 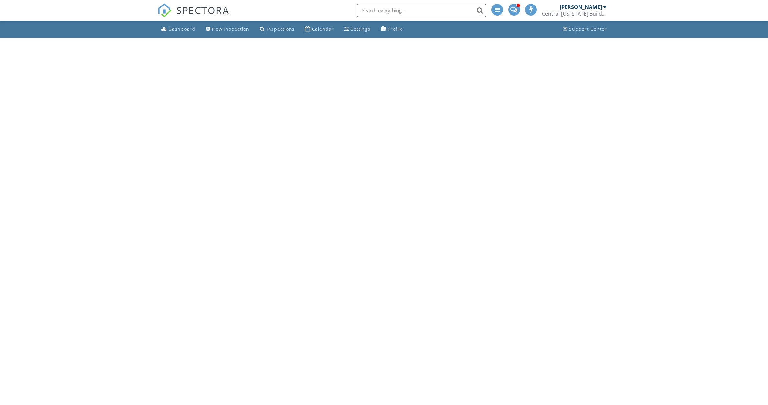 What do you see at coordinates (182, 29) in the screenshot?
I see `div: Dashboard` at bounding box center [182, 29].